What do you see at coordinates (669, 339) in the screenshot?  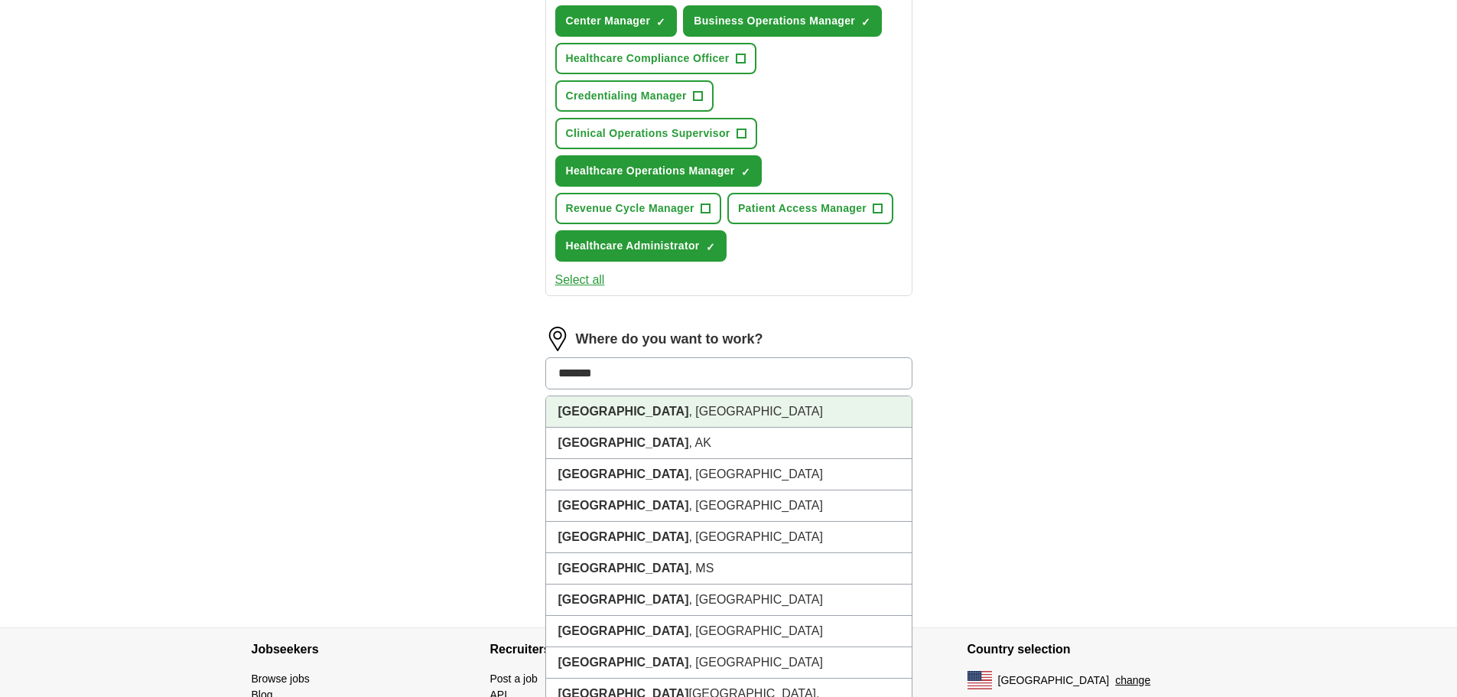 I see `label: Where do you want to work?` at bounding box center [669, 339].